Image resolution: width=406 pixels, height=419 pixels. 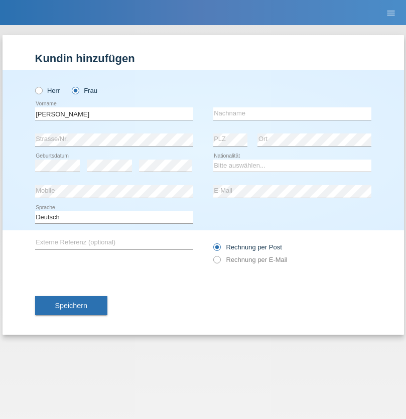 What do you see at coordinates (391, 13) in the screenshot?
I see `a: menu` at bounding box center [391, 13].